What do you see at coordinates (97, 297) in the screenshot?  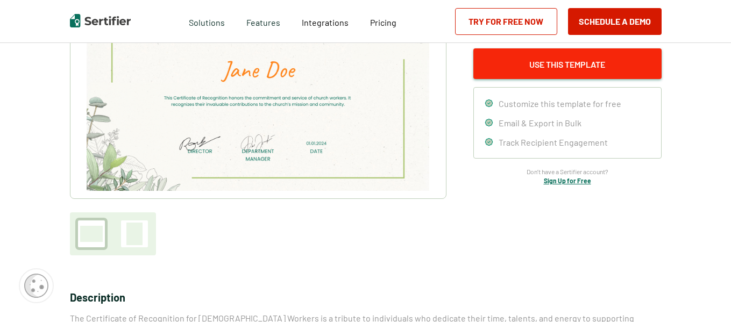 I see `span: Description` at bounding box center [97, 297].